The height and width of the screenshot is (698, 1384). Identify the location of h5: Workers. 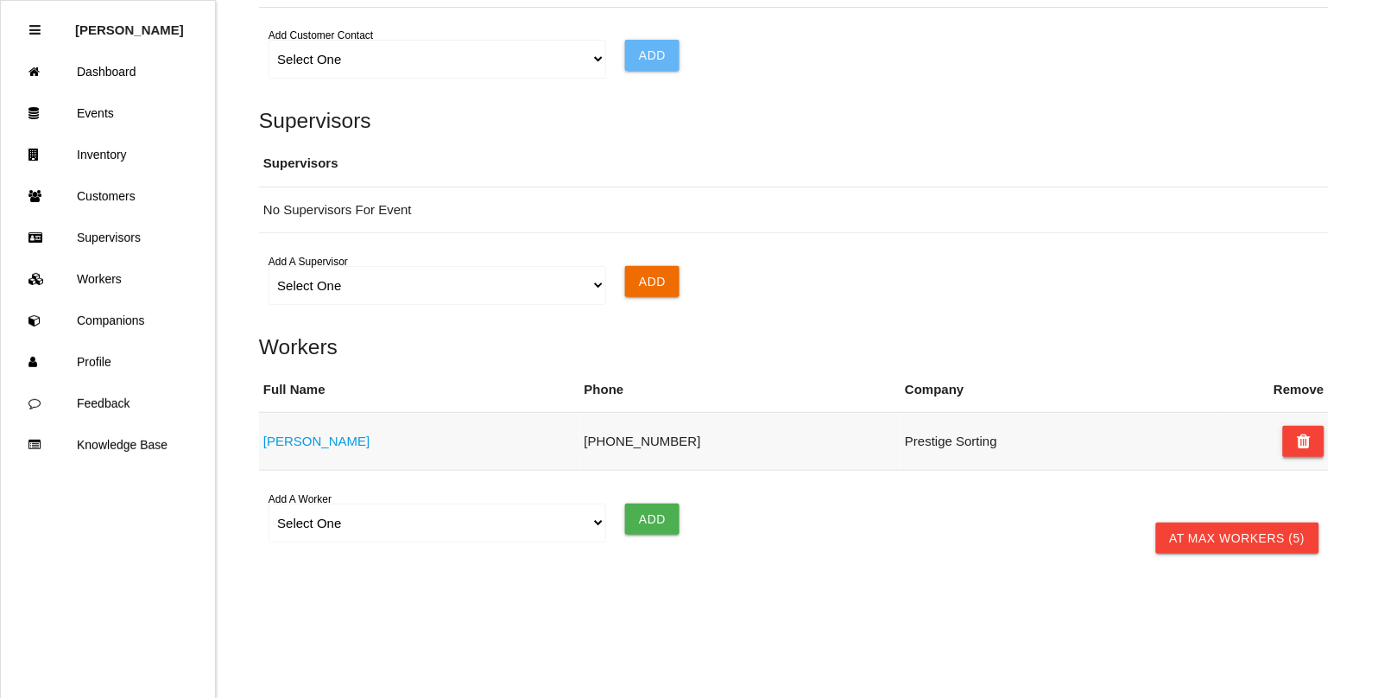
(794, 346).